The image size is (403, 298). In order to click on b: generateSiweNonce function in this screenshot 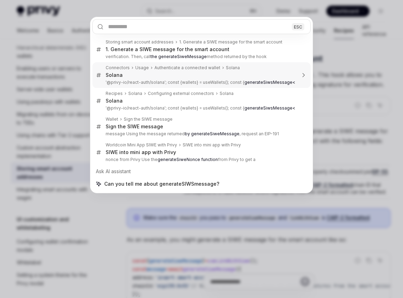, I will do `click(187, 160)`.